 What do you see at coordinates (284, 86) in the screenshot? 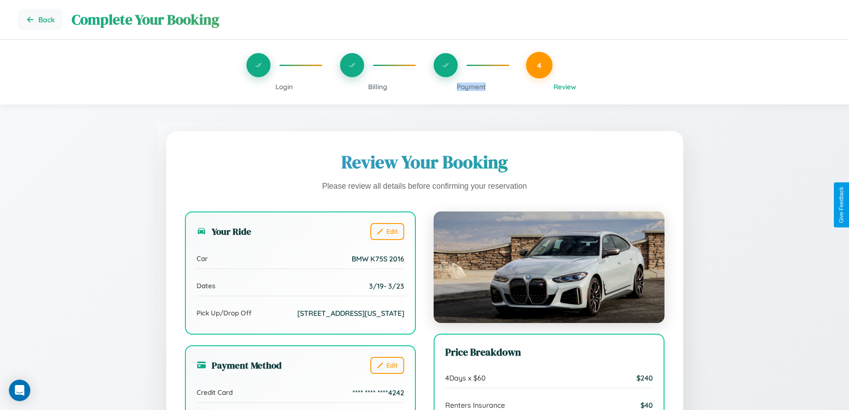
I see `span: Login` at bounding box center [284, 86].